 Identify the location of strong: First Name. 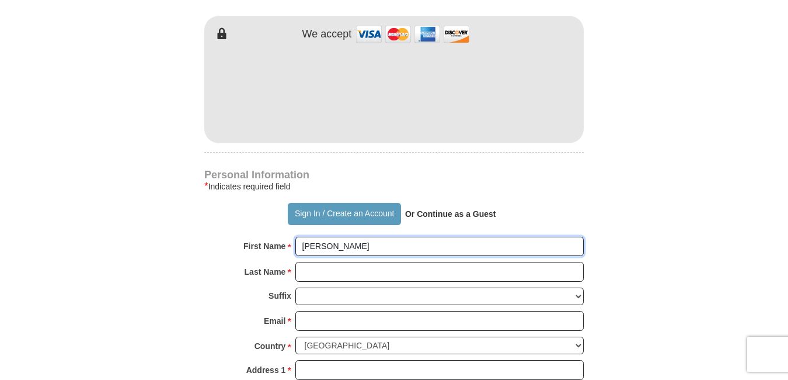
(265, 246).